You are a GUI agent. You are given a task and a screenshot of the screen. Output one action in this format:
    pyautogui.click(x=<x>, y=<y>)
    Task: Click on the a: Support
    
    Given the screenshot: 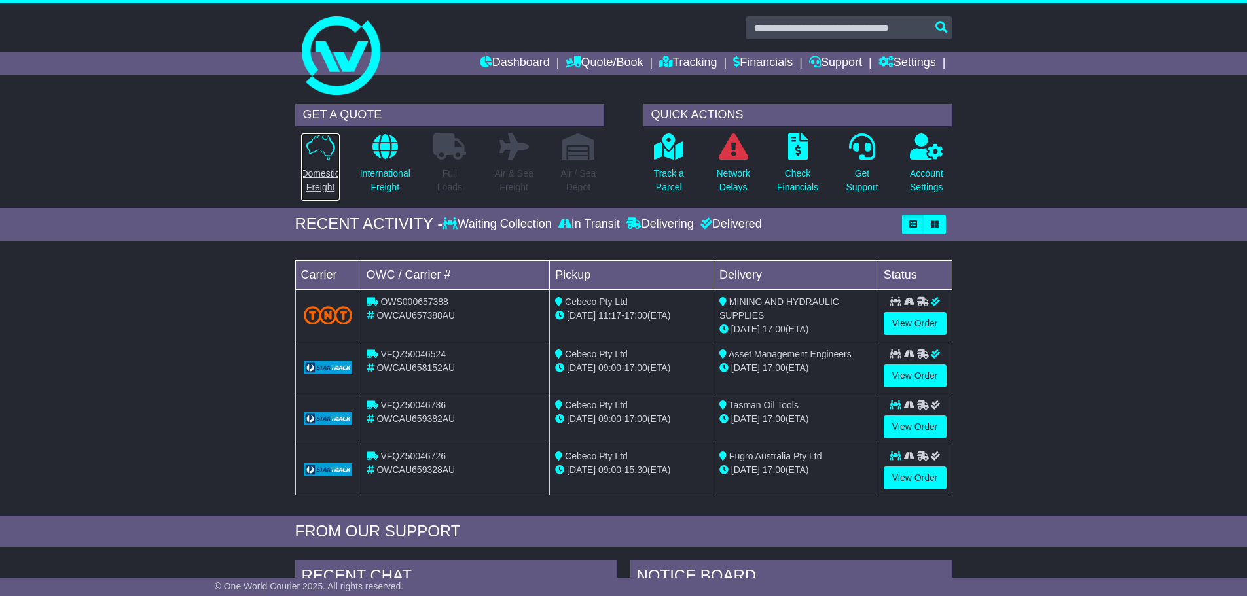 What is the action you would take?
    pyautogui.click(x=835, y=63)
    